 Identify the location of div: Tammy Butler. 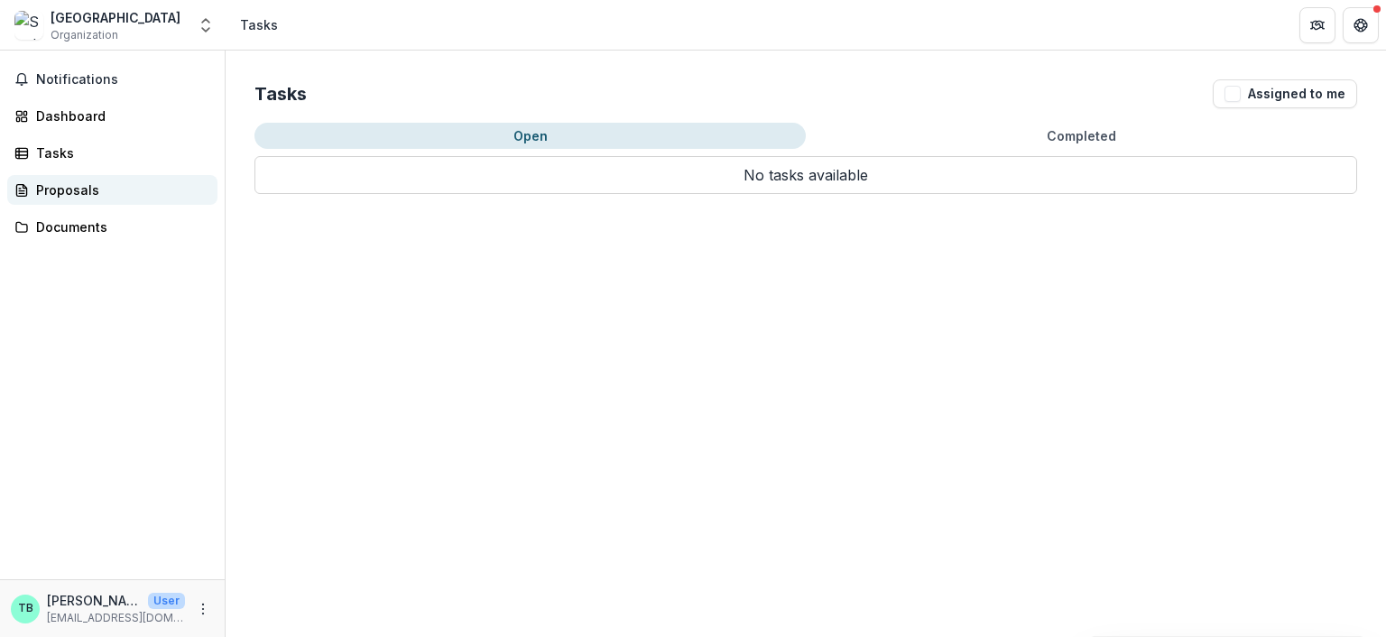
(25, 608).